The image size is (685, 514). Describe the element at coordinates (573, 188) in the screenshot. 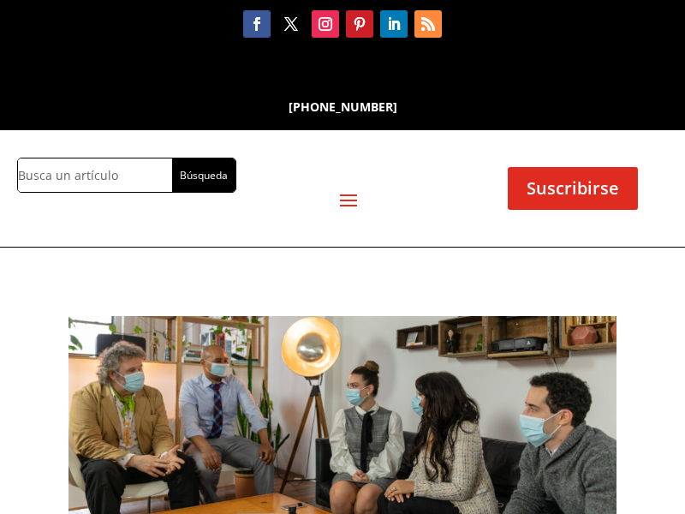

I see `a: Suscribirse` at that location.